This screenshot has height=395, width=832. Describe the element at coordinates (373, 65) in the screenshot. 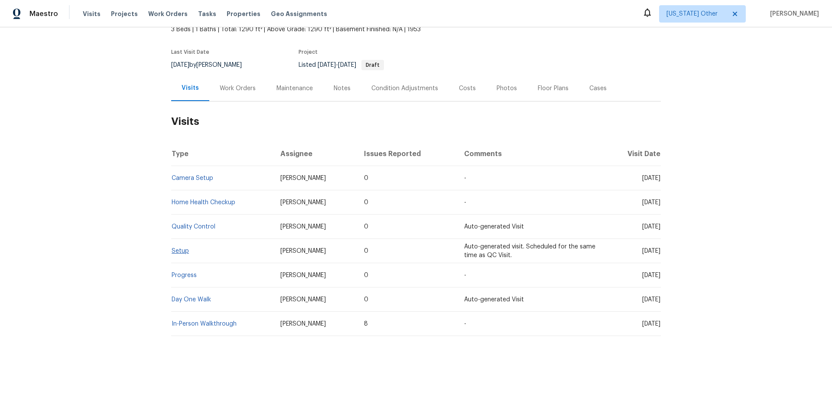

I see `span: Draft` at that location.